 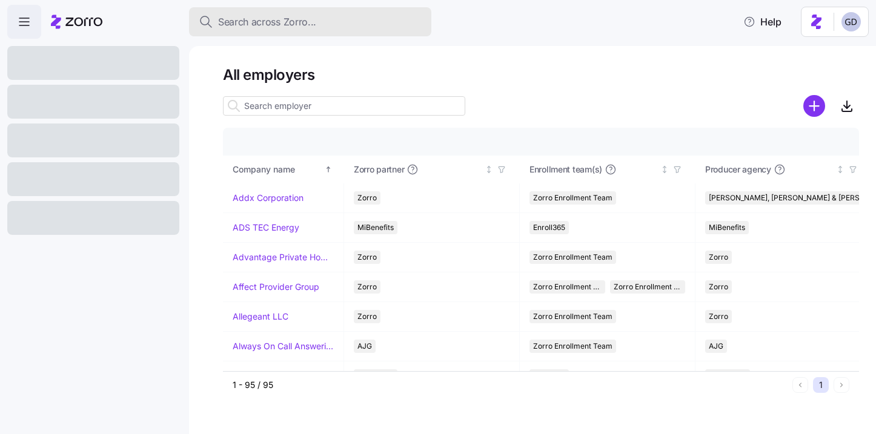 I want to click on a: Addx Corporation, so click(x=268, y=198).